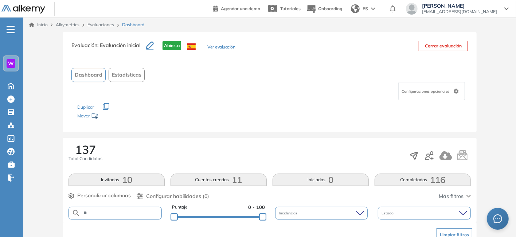 The image size is (516, 237). Describe the element at coordinates (101, 24) in the screenshot. I see `a: Evaluaciones` at that location.